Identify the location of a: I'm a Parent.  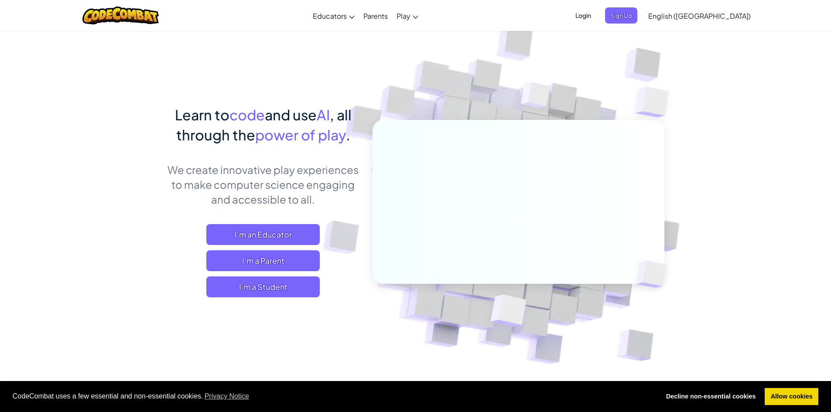
(263, 261).